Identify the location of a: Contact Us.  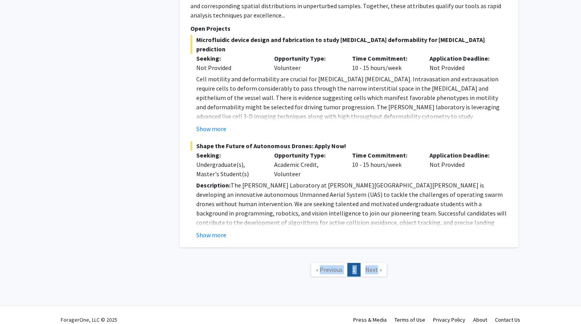
(507, 320).